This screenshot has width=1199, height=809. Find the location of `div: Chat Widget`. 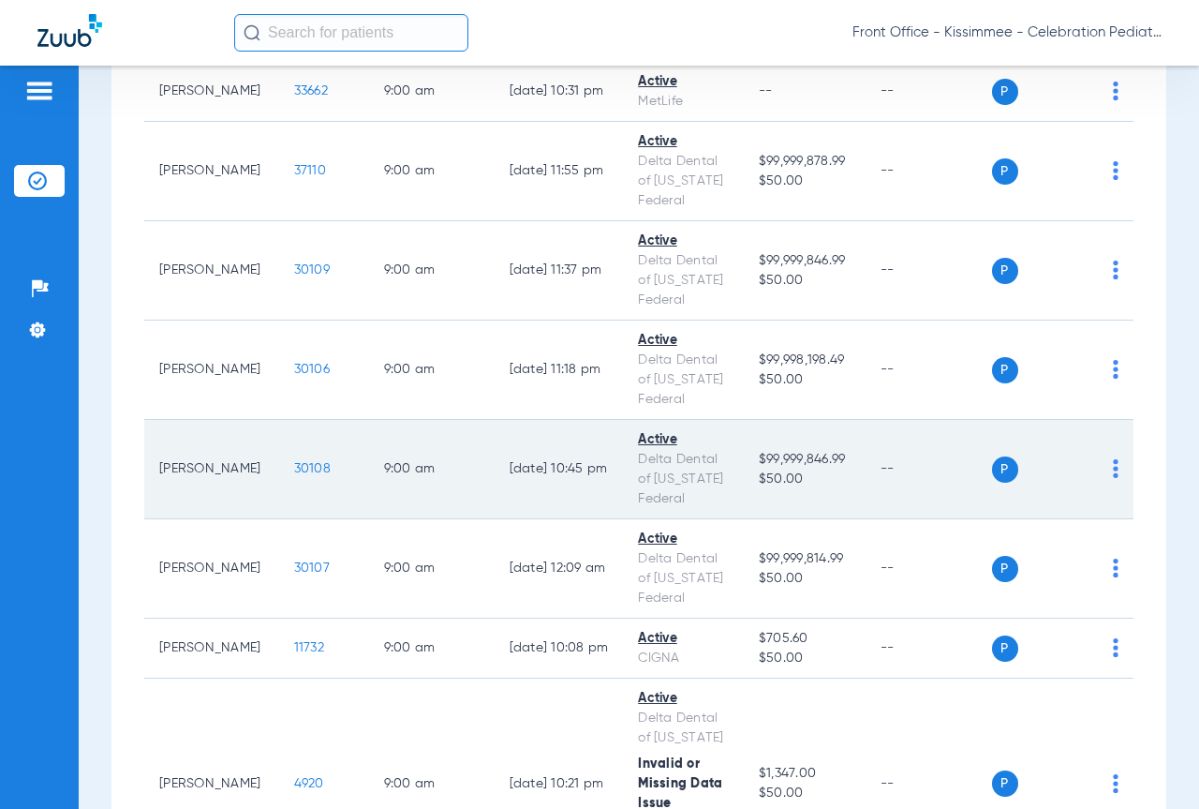

div: Chat Widget is located at coordinates (1153, 764).